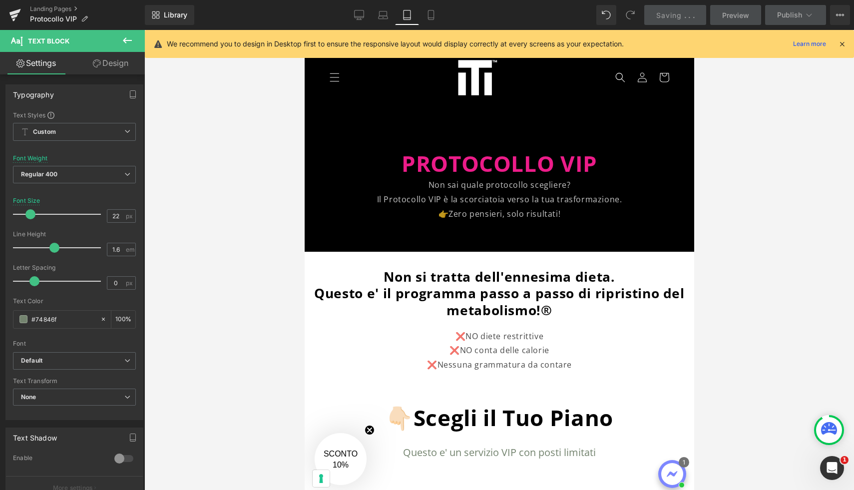 The width and height of the screenshot is (854, 490). What do you see at coordinates (607, 15) in the screenshot?
I see `button: Undo` at bounding box center [607, 15].